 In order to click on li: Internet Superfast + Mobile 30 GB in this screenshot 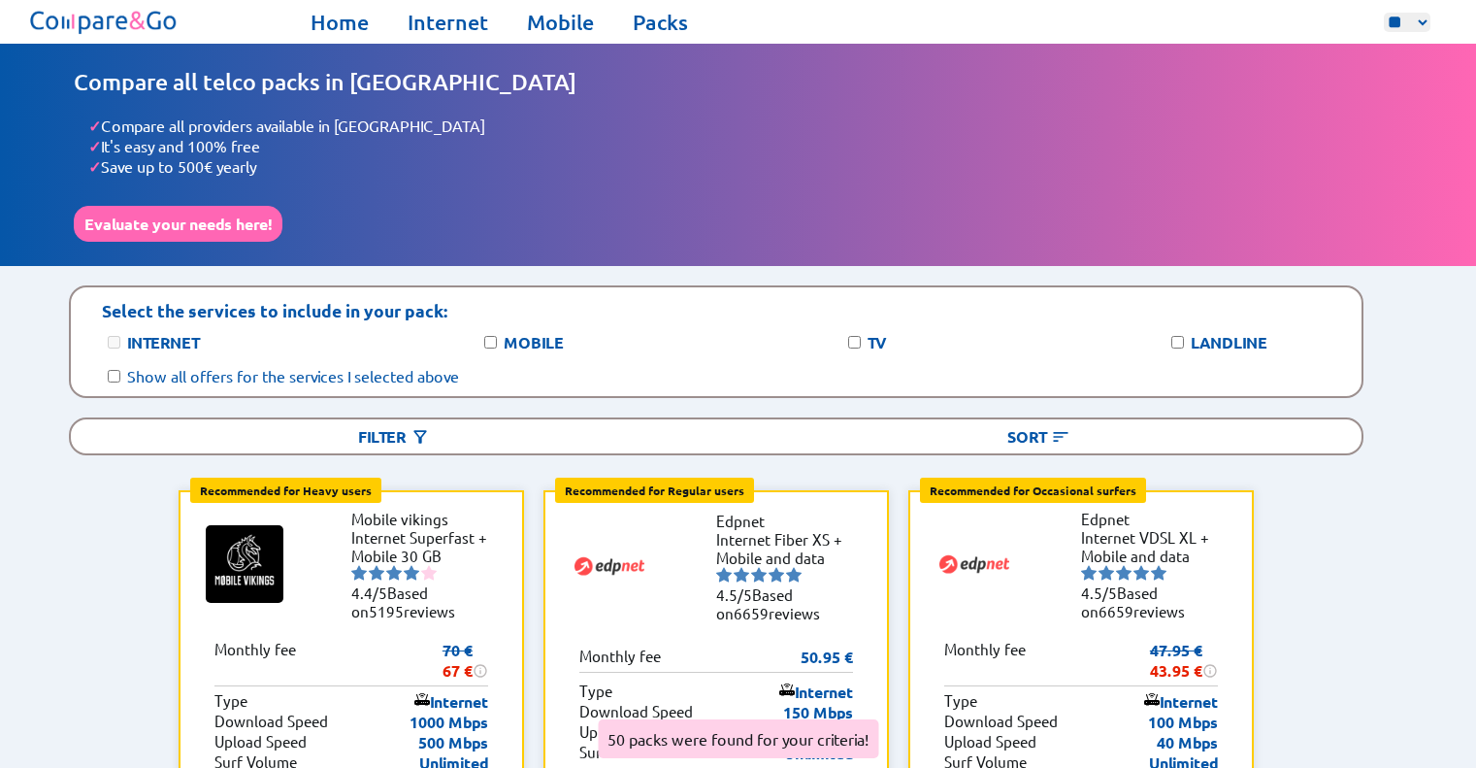, I will do `click(424, 546)`.